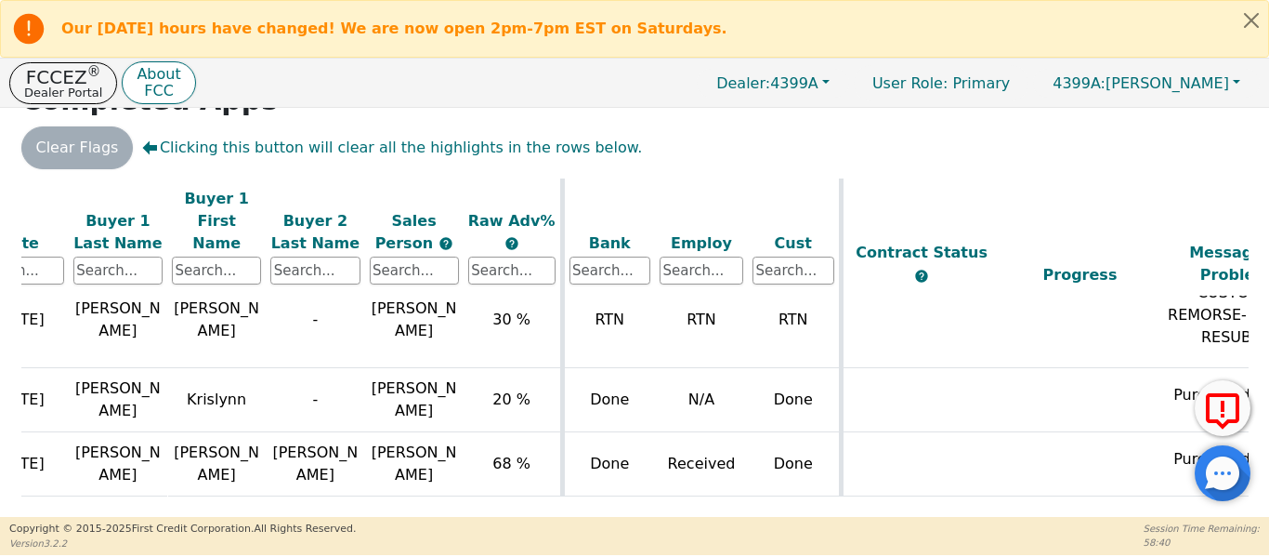 The image size is (1269, 557). I want to click on span: 4399A, so click(767, 83).